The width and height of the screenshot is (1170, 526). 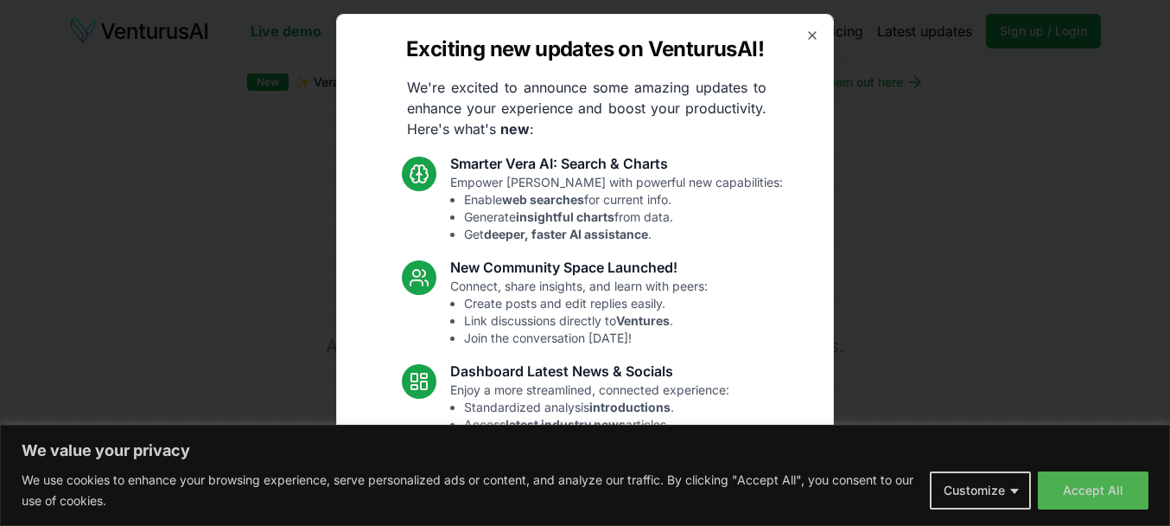 I want to click on li: Standardized analysis ., so click(x=596, y=407).